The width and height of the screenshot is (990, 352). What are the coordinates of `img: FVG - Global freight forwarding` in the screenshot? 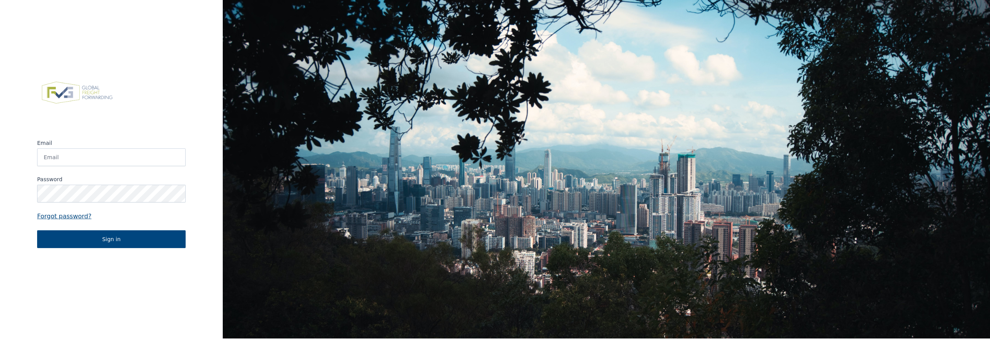 It's located at (77, 93).